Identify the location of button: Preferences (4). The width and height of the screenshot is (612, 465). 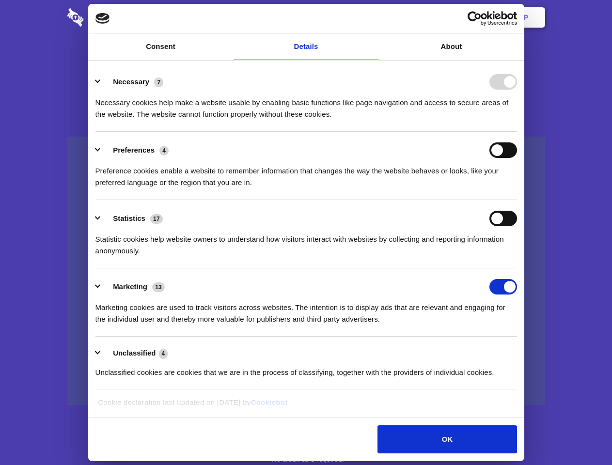
(135, 150).